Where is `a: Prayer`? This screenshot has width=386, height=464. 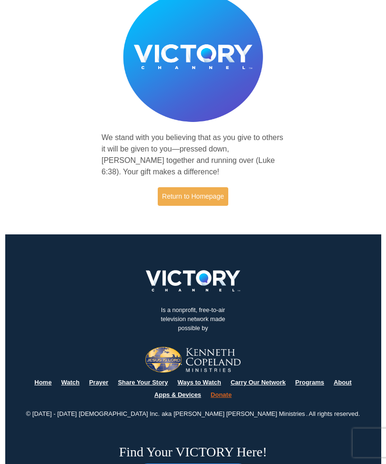
a: Prayer is located at coordinates (99, 382).